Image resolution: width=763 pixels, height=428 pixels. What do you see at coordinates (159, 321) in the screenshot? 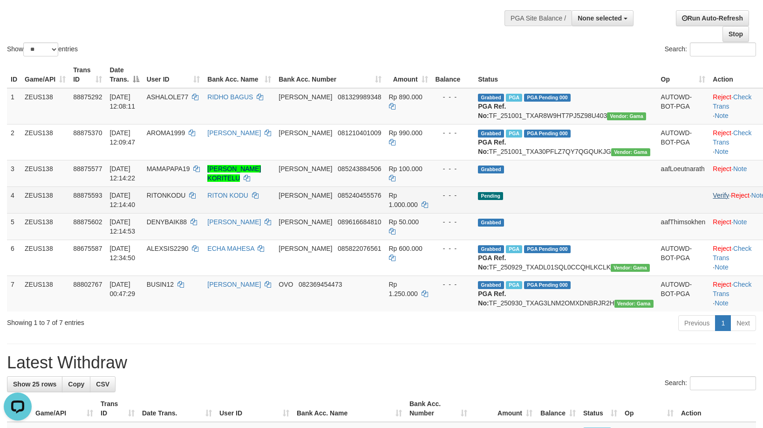
I see `div: Showing 1 to 7 of 7 entries` at bounding box center [159, 321].